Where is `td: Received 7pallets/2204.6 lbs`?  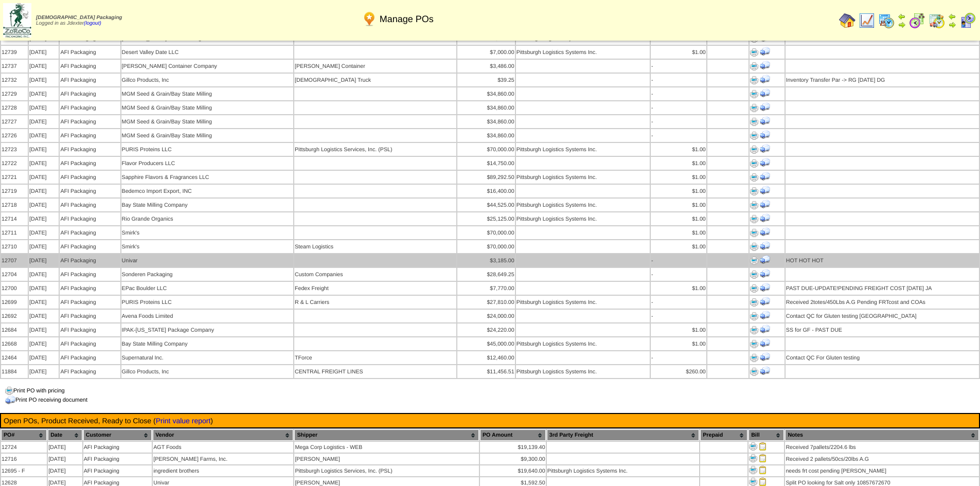 td: Received 7pallets/2204.6 lbs is located at coordinates (881, 447).